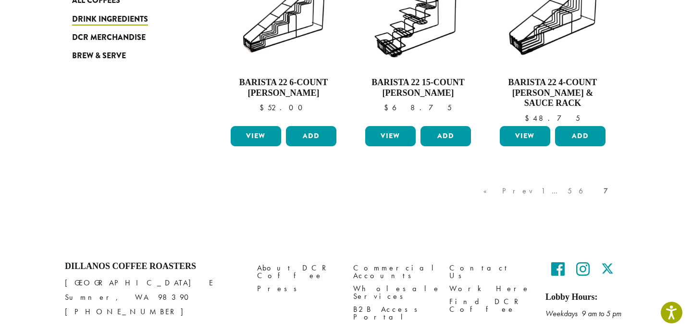 The width and height of the screenshot is (692, 333). What do you see at coordinates (552, 118) in the screenshot?
I see `bdi: 48.75` at bounding box center [552, 118].